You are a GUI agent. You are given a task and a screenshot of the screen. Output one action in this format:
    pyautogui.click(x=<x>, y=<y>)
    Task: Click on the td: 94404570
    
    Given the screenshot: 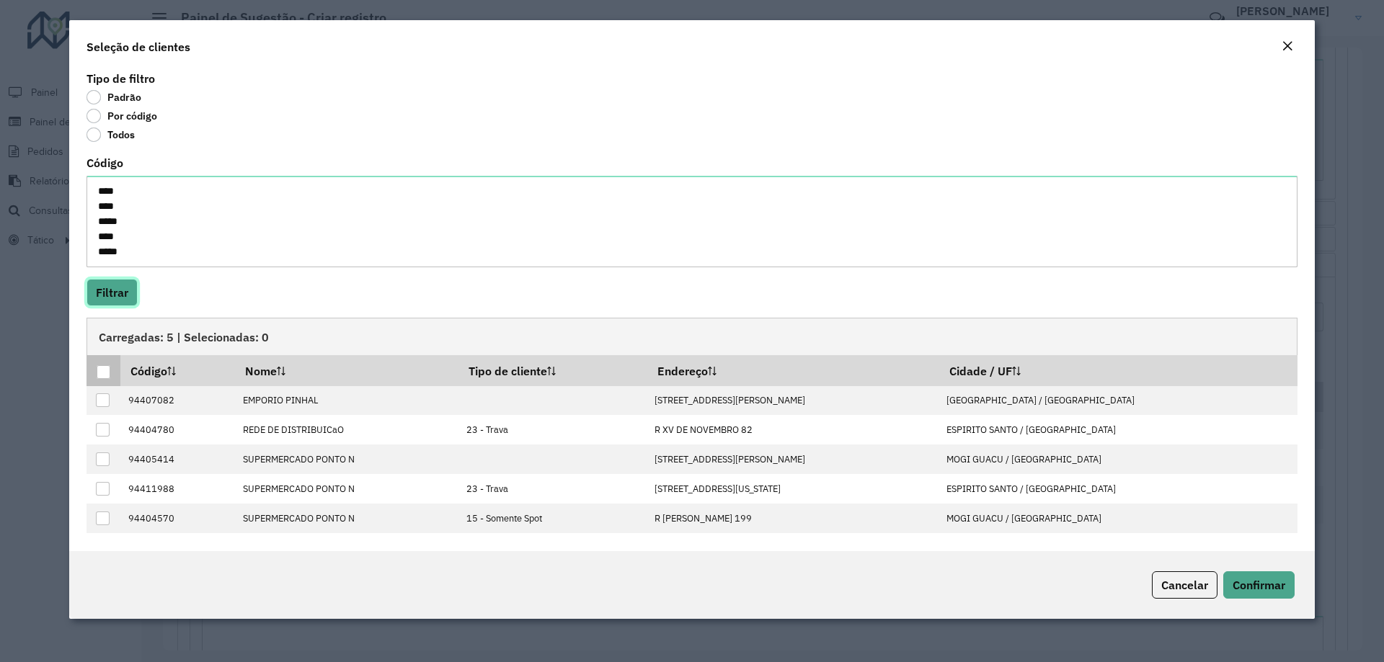 What is the action you would take?
    pyautogui.click(x=177, y=518)
    